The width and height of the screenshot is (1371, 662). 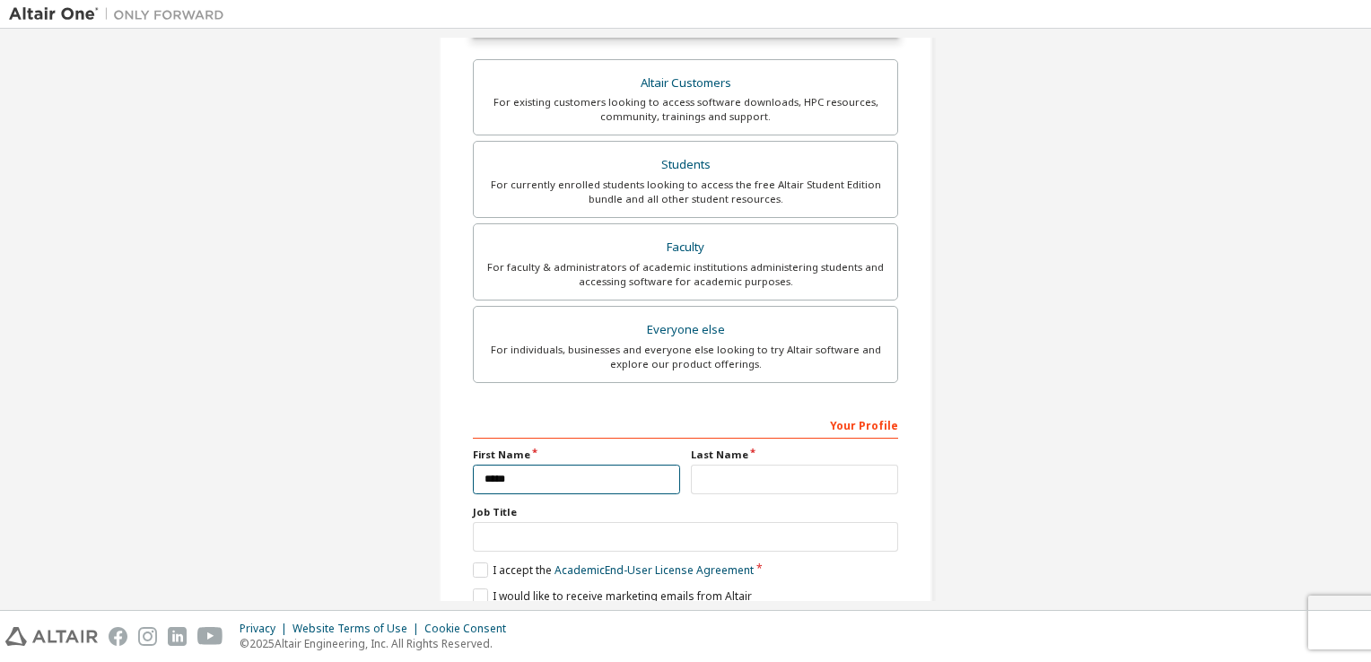 I want to click on p: © 2025 Altair Engineering, Inc. All Rights Reserved., so click(x=378, y=643).